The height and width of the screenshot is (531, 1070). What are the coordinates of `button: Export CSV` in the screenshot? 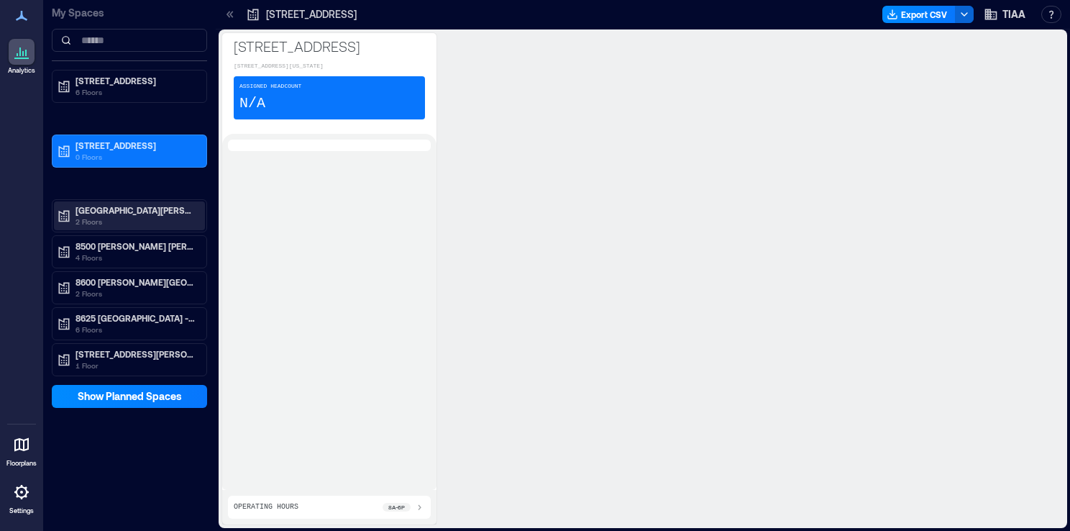 It's located at (919, 14).